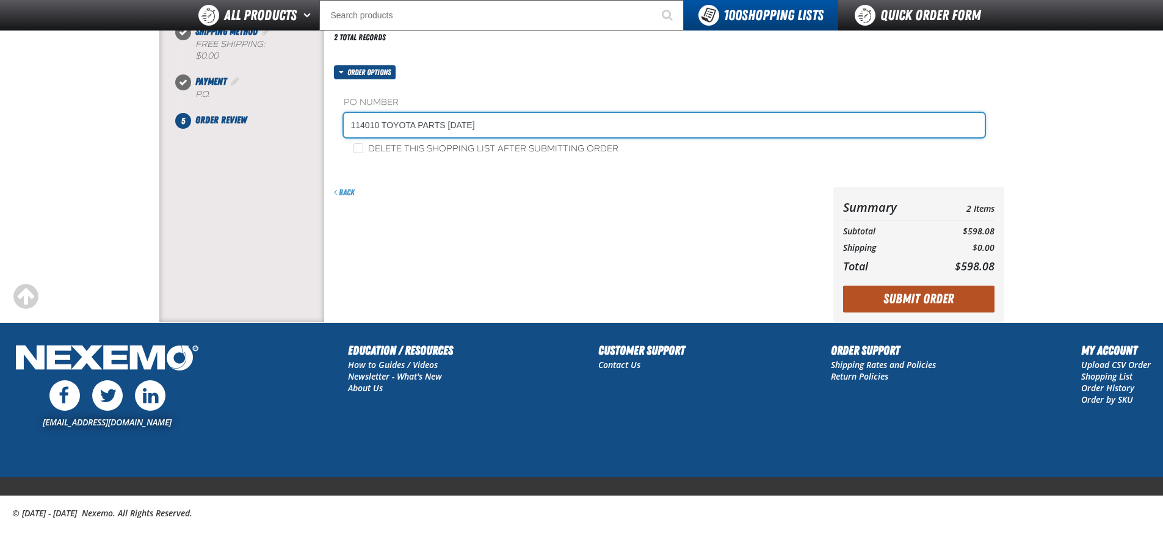 This screenshot has width=1163, height=556. Describe the element at coordinates (207, 56) in the screenshot. I see `strong: $0.00` at that location.